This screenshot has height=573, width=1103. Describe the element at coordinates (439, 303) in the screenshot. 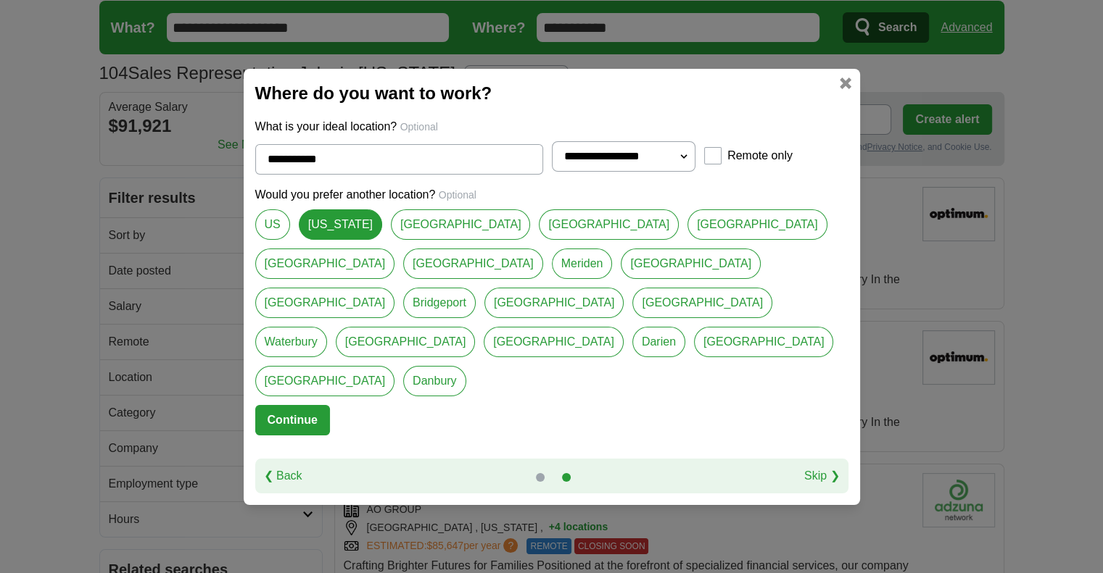

I see `a: Bridgeport` at that location.